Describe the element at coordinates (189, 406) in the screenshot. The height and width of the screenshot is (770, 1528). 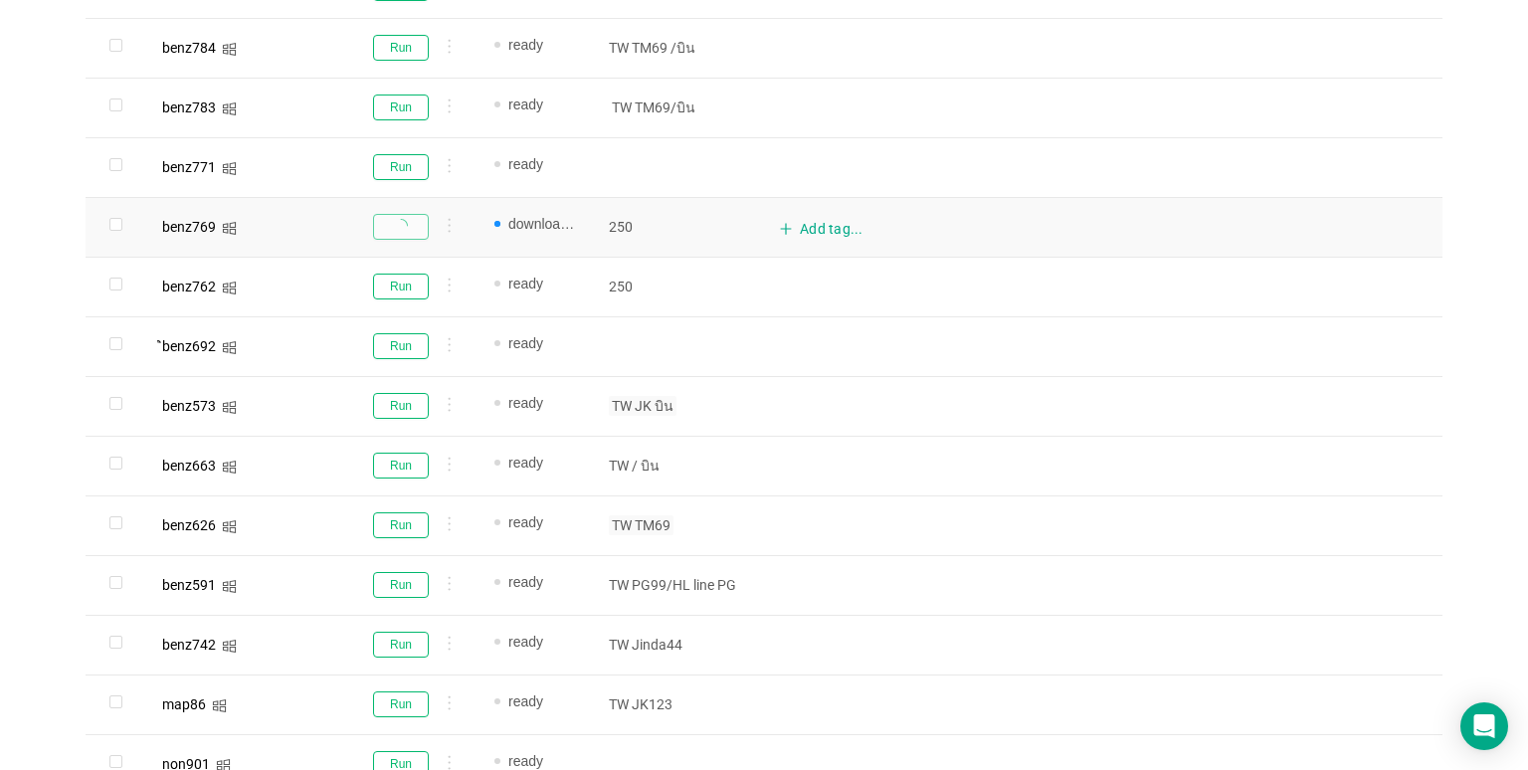
I see `div: benz573` at that location.